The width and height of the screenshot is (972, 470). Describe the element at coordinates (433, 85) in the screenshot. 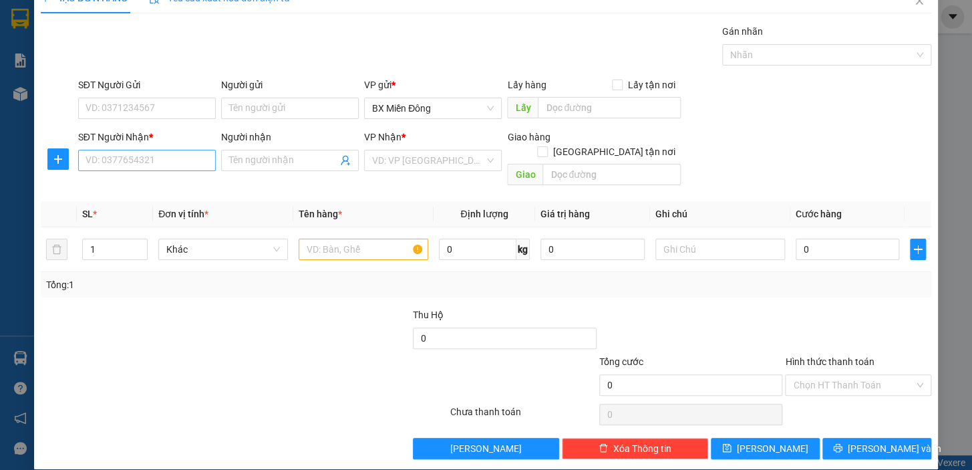

I see `div: VP gửi` at that location.